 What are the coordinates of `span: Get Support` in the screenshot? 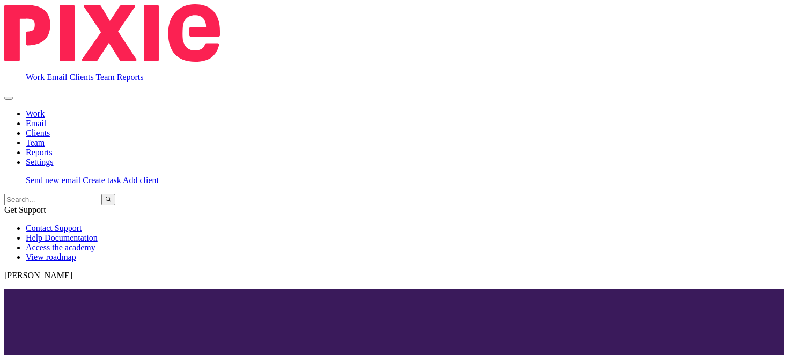 It's located at (25, 209).